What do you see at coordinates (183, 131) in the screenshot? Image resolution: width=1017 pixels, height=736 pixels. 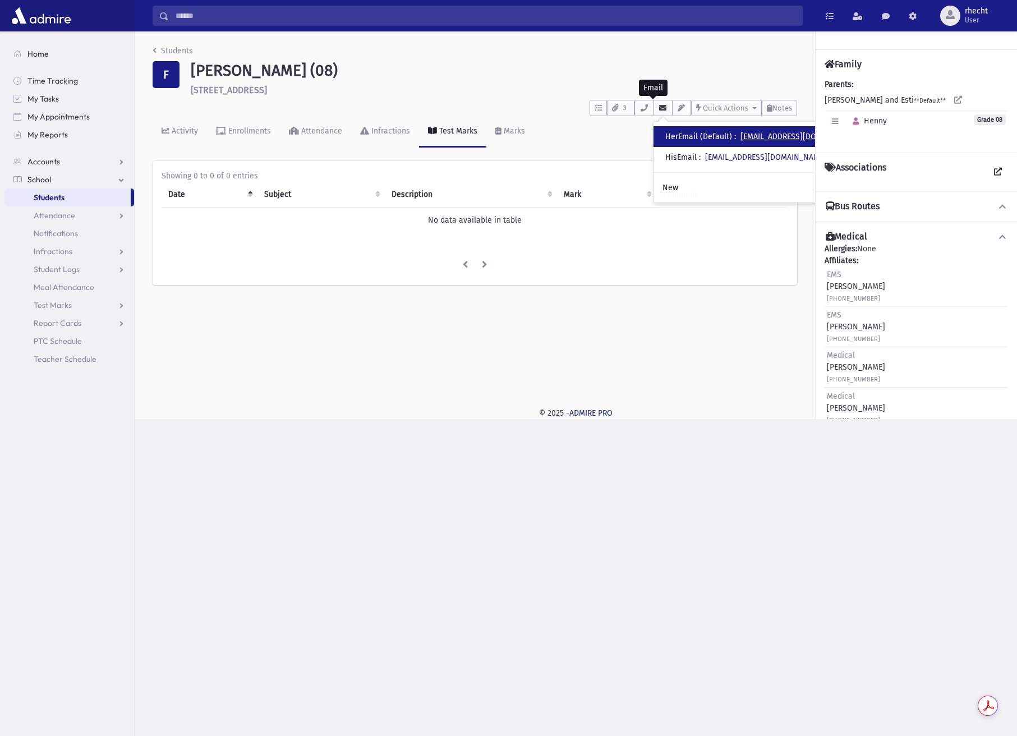 I see `div: Activity` at bounding box center [183, 131].